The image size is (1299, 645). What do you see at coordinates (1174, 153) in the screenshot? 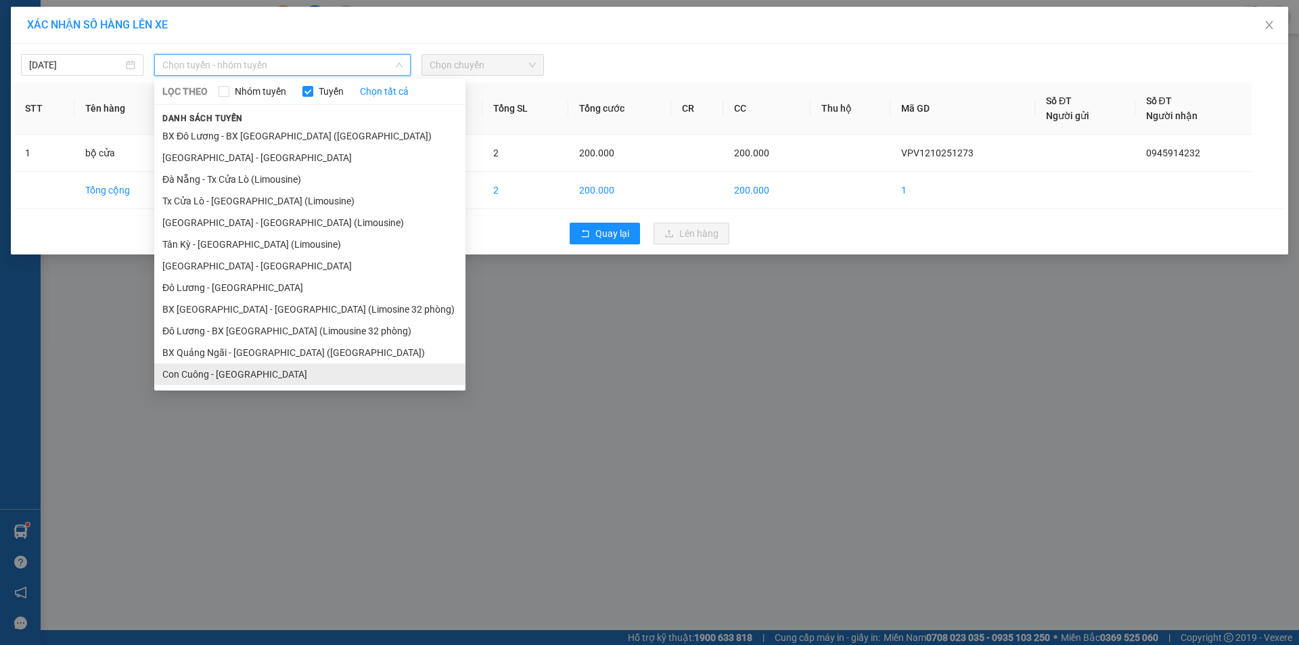
I see `span: 0945914232` at bounding box center [1174, 153].